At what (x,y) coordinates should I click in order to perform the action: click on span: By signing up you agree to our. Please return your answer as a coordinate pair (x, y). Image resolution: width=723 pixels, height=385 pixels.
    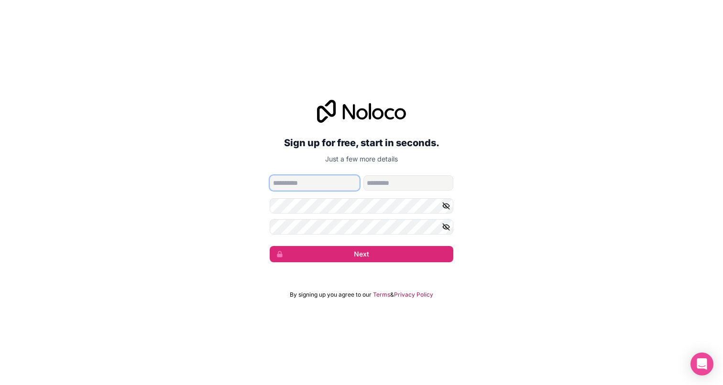
    Looking at the image, I should click on (330, 295).